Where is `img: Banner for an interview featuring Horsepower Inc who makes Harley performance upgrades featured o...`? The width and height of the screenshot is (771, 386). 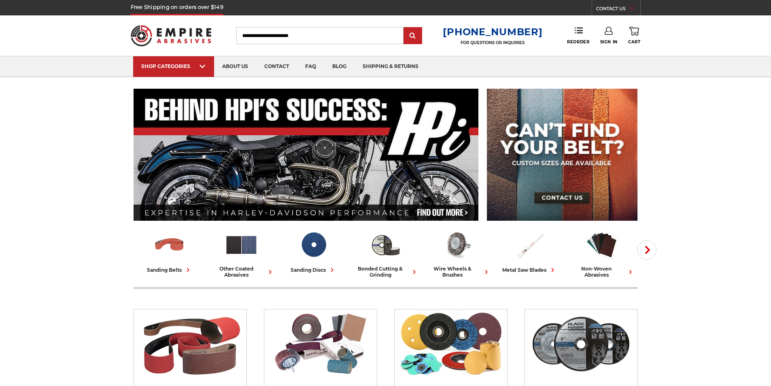 img: Banner for an interview featuring Horsepower Inc who makes Harley performance upgrades featured o... is located at coordinates (306, 155).